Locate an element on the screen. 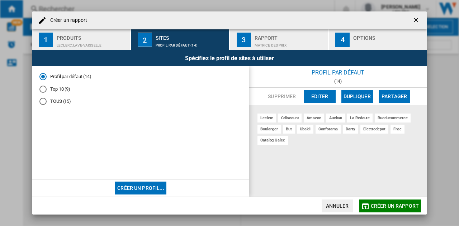 This screenshot has height=226, width=459. div: Matrice des prix is located at coordinates (290, 43).